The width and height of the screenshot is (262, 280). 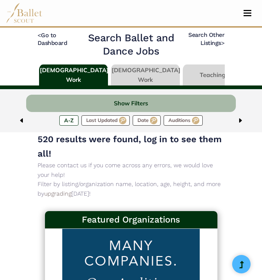 I want to click on a: upgrading, so click(x=58, y=194).